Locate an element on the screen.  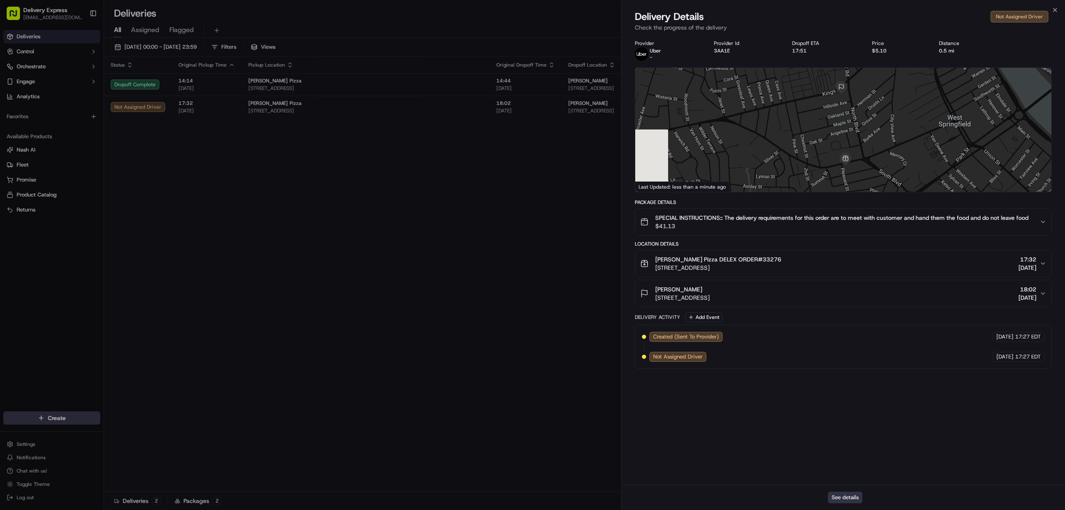
span: Knowledge Base is located at coordinates (40, 191).